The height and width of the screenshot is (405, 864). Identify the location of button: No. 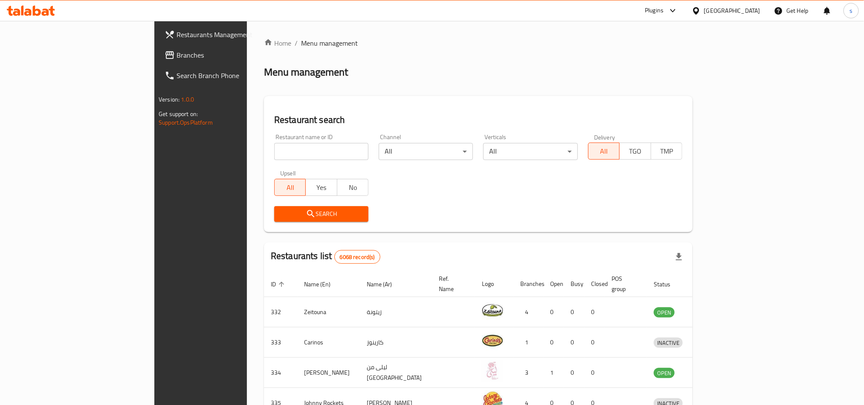
(353, 187).